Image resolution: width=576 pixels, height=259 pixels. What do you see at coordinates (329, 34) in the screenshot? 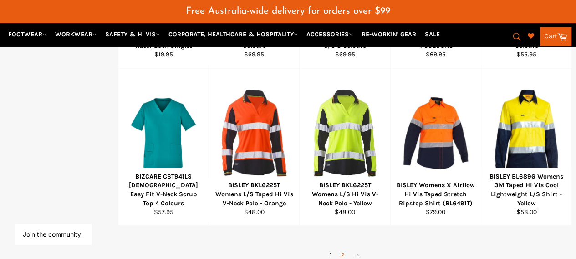
I see `a: ACCESSORIES` at bounding box center [329, 34].